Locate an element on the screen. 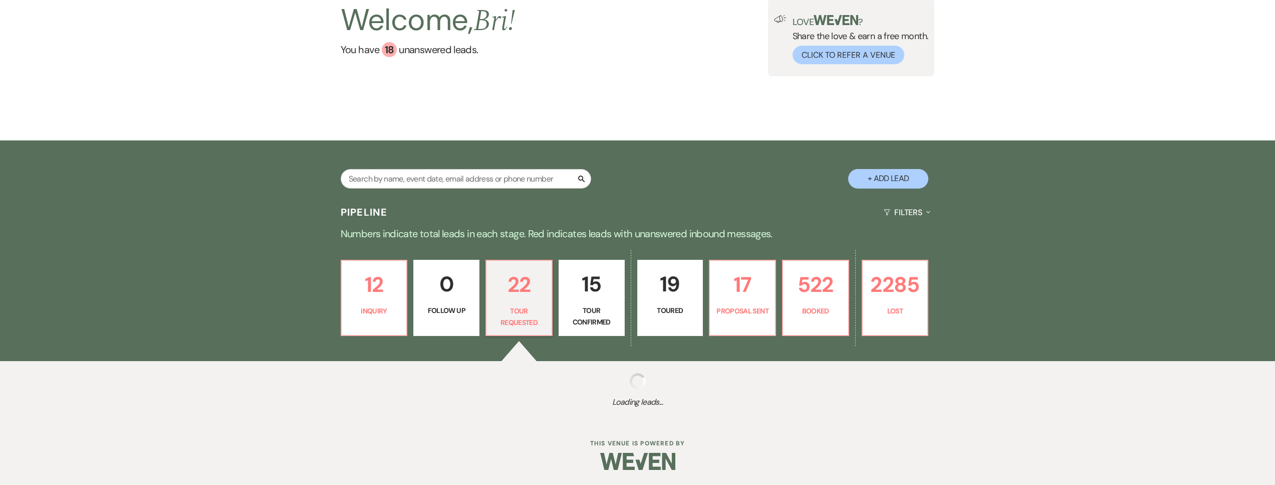  p: Love ? is located at coordinates (861, 21).